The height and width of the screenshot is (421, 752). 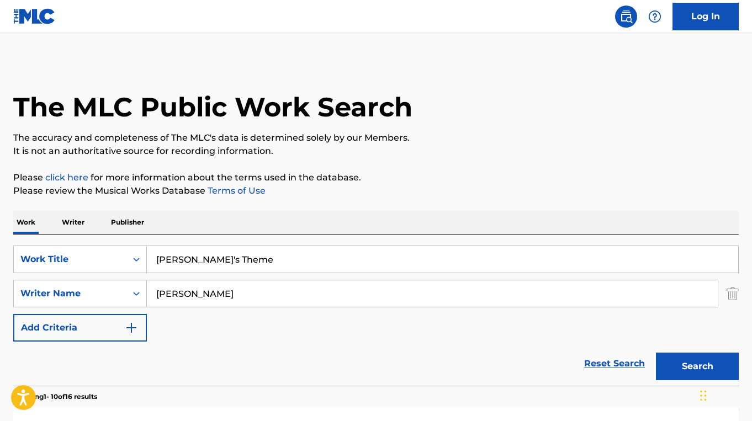 What do you see at coordinates (80, 328) in the screenshot?
I see `button: Add Criteria` at bounding box center [80, 328].